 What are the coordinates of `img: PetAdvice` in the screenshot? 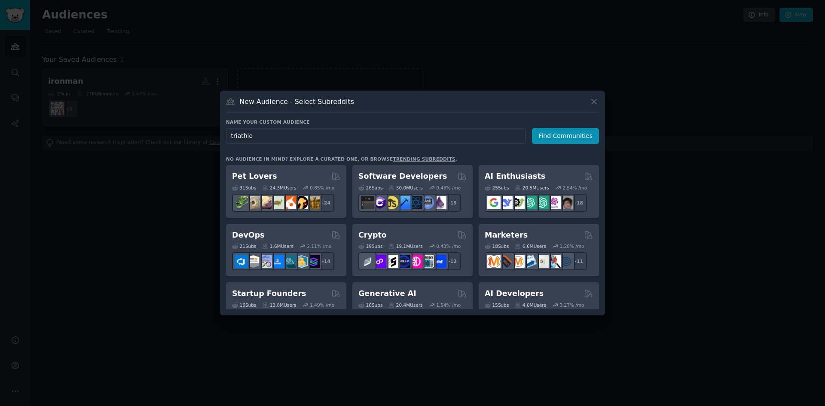 It's located at (301, 202).